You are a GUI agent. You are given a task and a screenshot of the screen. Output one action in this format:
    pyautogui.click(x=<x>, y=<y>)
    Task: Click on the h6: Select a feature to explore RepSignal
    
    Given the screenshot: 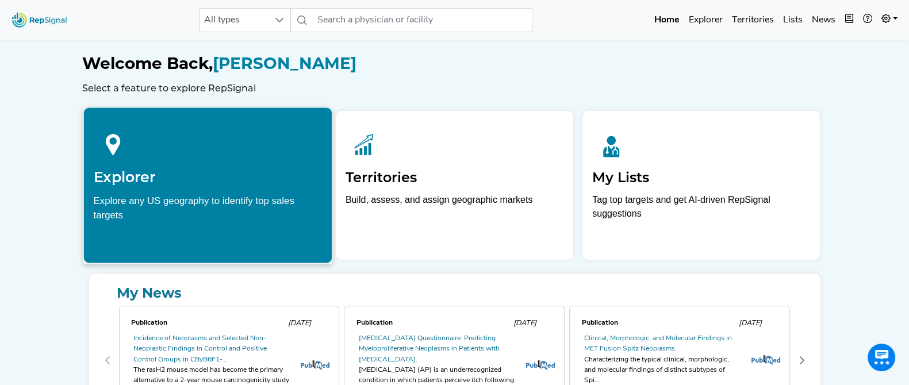 What is the action you would take?
    pyautogui.click(x=455, y=88)
    